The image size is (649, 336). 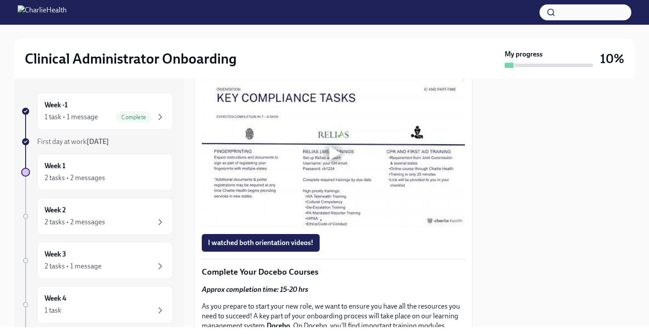 I want to click on p: Complete Your Docebo Courses, so click(x=334, y=272).